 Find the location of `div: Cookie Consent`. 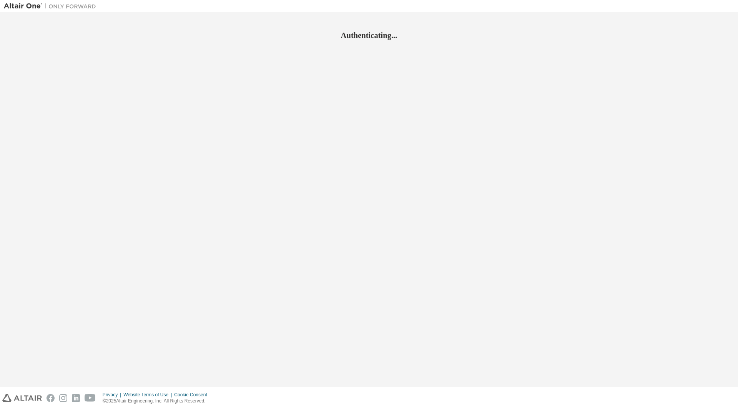

div: Cookie Consent is located at coordinates (193, 395).